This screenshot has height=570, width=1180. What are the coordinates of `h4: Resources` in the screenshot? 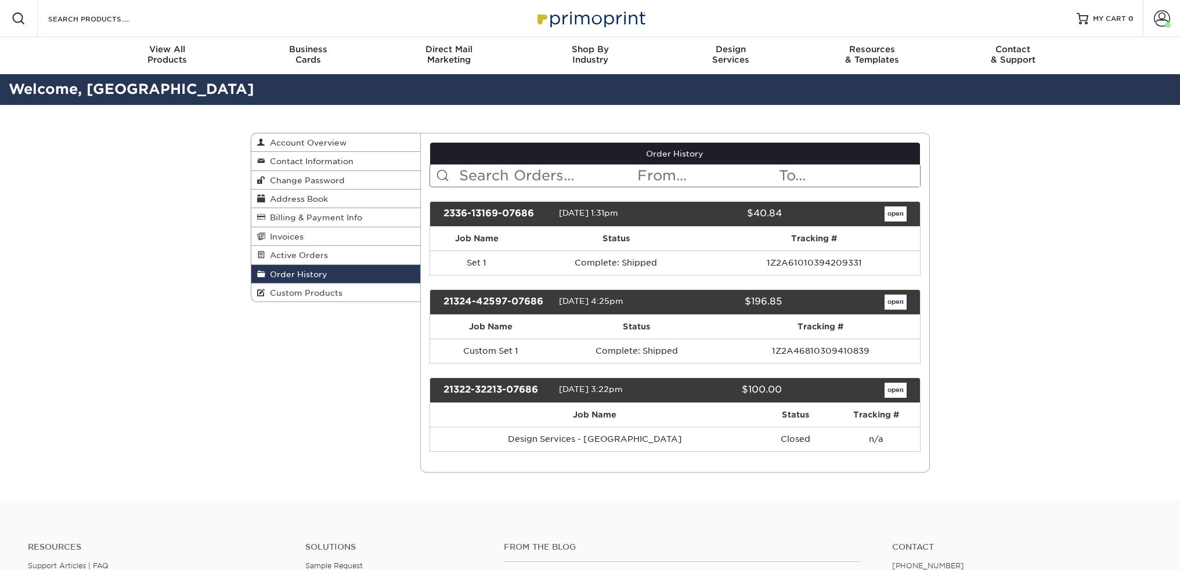 It's located at (158, 547).